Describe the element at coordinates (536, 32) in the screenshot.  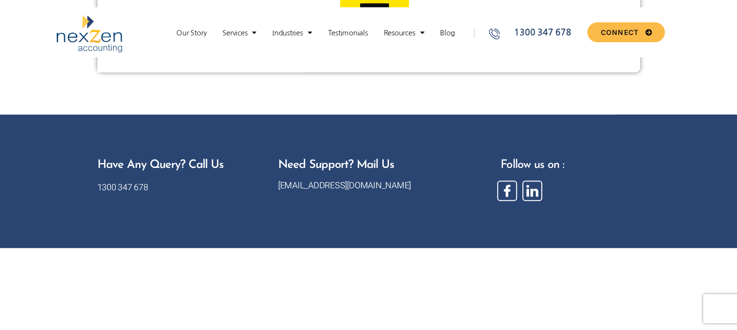
I see `a: 1300 347 678` at that location.